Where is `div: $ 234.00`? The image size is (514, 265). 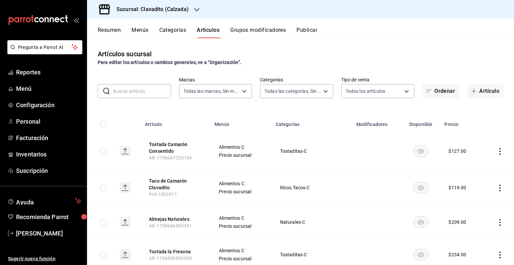
div: $ 234.00 is located at coordinates (457, 254).